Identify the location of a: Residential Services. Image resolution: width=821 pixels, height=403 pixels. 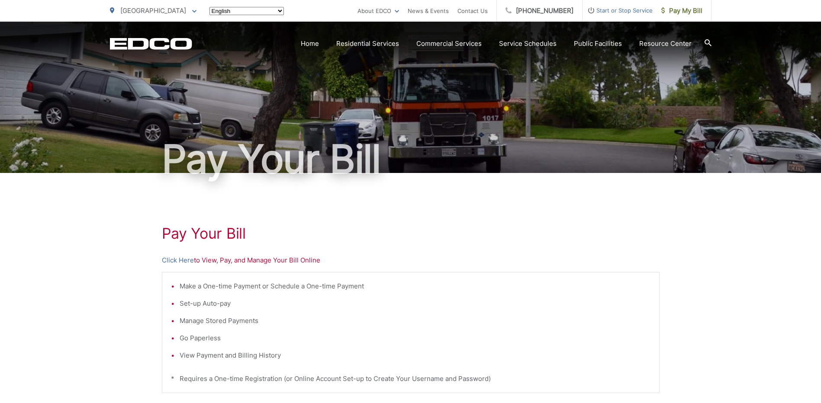
(367, 44).